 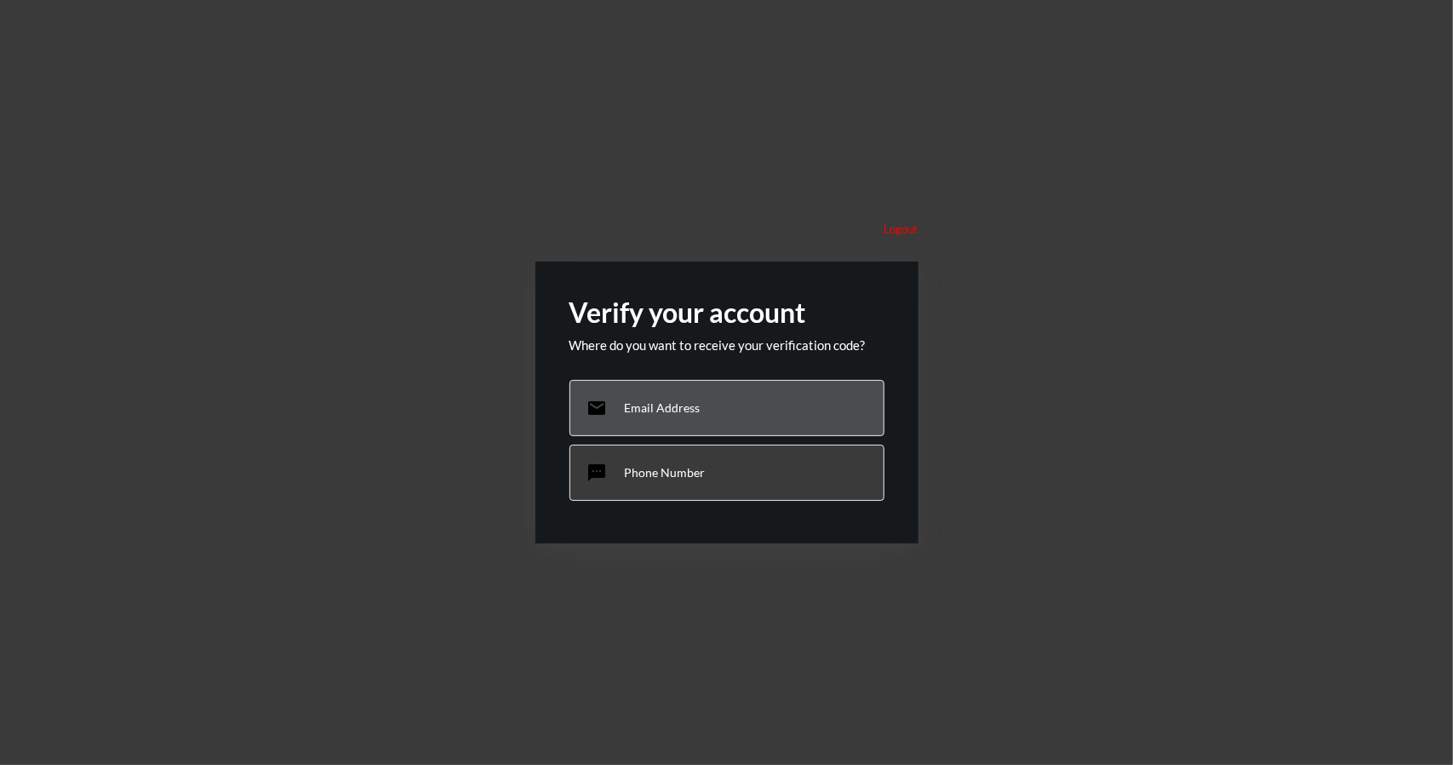 What do you see at coordinates (727, 345) in the screenshot?
I see `p: Where do you want to receive your verification code?` at bounding box center [727, 345].